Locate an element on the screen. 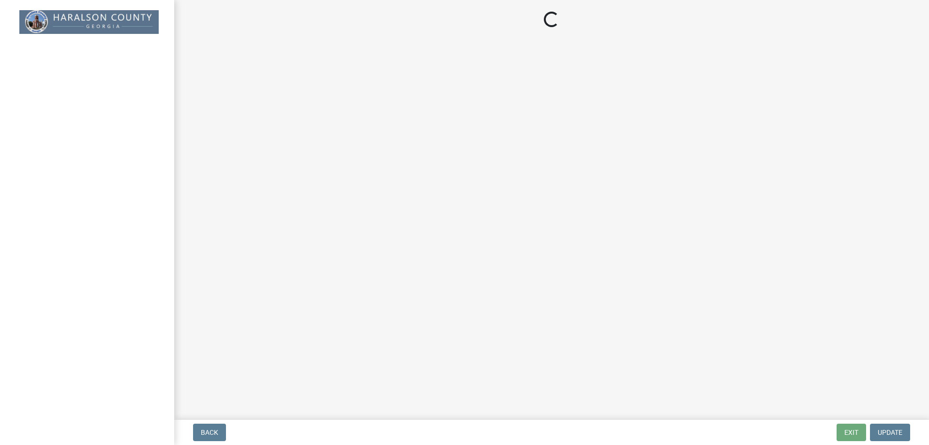 Image resolution: width=929 pixels, height=445 pixels. img: Haralson County, Georgia is located at coordinates (89, 22).